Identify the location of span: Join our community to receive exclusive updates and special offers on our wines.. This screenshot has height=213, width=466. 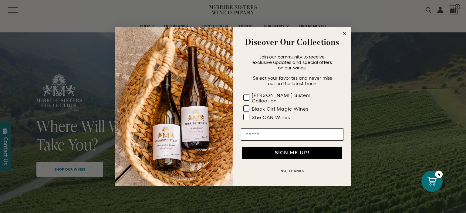
(292, 62).